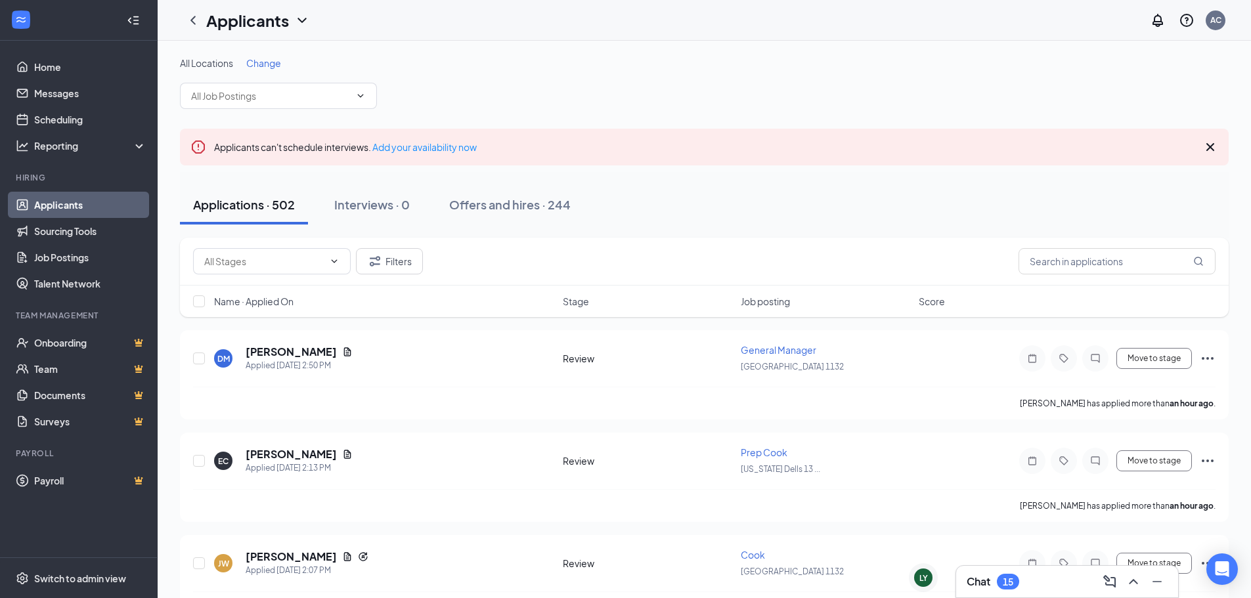 Image resolution: width=1251 pixels, height=598 pixels. What do you see at coordinates (576, 301) in the screenshot?
I see `span: Stage` at bounding box center [576, 301].